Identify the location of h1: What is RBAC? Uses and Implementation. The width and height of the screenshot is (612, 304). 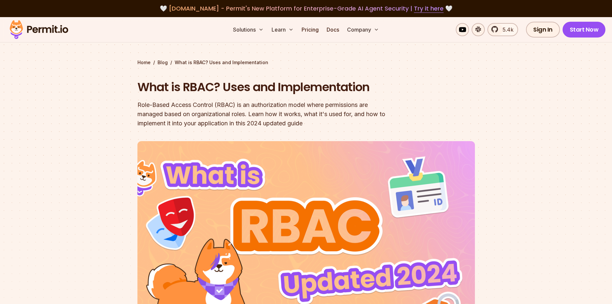
(264, 87).